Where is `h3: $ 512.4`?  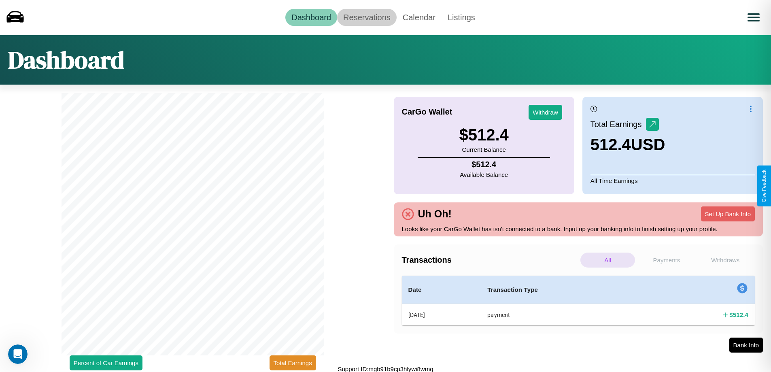 h3: $ 512.4 is located at coordinates (484, 135).